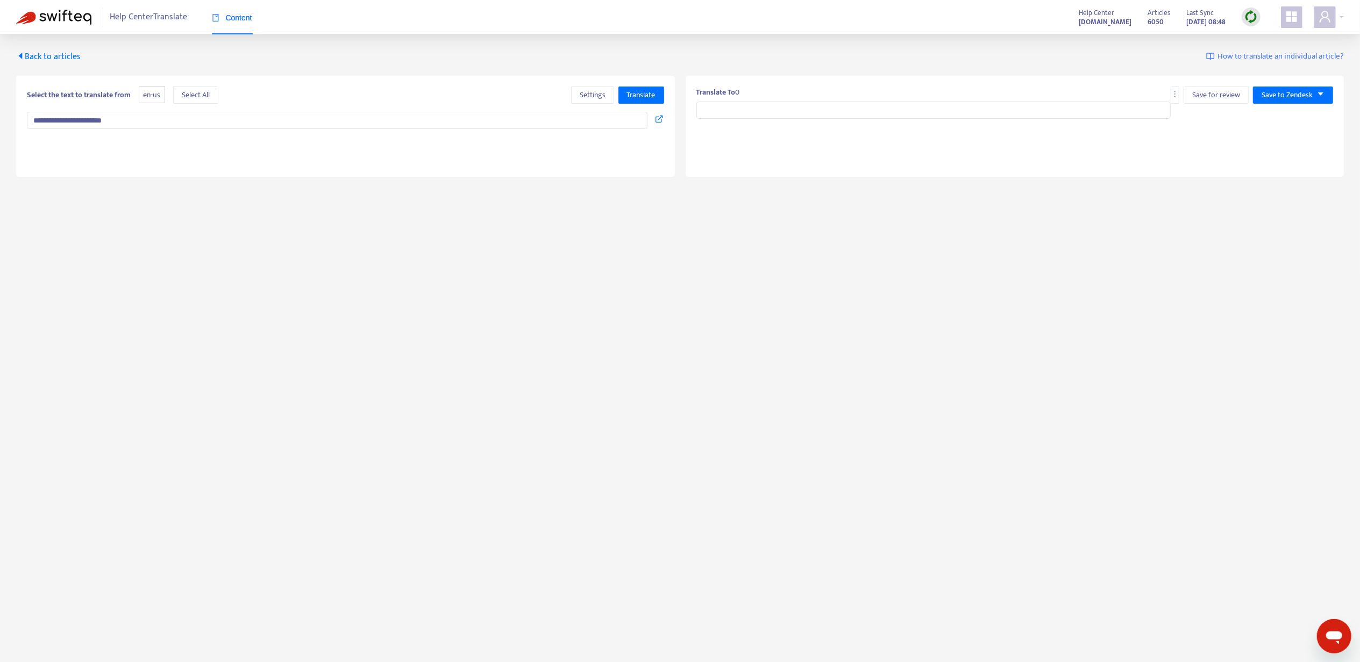 This screenshot has width=1360, height=662. Describe the element at coordinates (1287, 95) in the screenshot. I see `span: Save to Zendesk` at that location.